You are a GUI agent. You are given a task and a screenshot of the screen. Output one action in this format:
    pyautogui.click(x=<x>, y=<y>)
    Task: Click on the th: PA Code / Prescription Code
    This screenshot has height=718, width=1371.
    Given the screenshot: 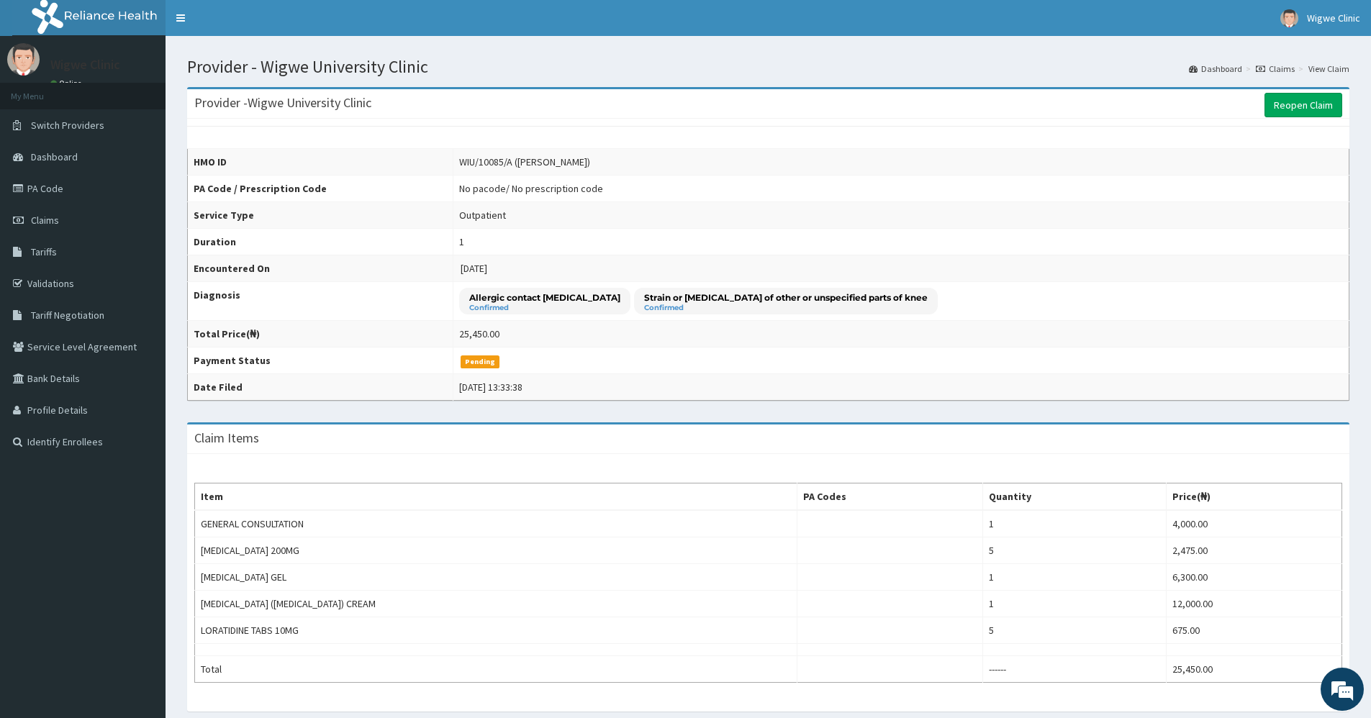 What is the action you would take?
    pyautogui.click(x=320, y=189)
    